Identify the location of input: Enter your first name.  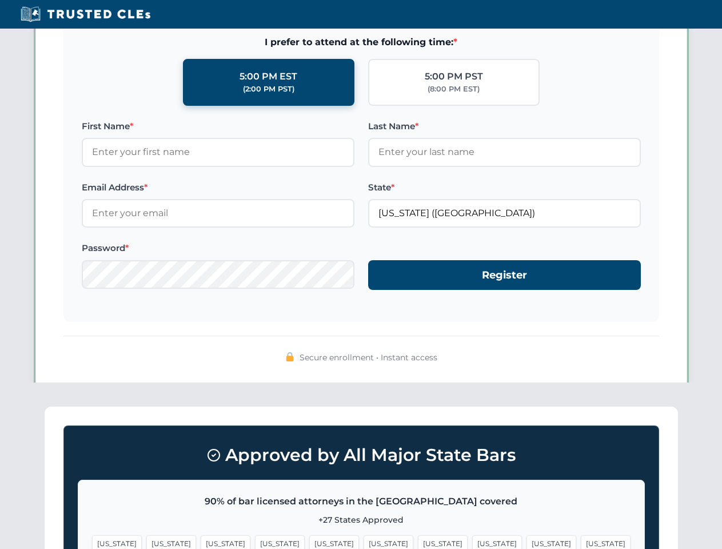
(218, 152).